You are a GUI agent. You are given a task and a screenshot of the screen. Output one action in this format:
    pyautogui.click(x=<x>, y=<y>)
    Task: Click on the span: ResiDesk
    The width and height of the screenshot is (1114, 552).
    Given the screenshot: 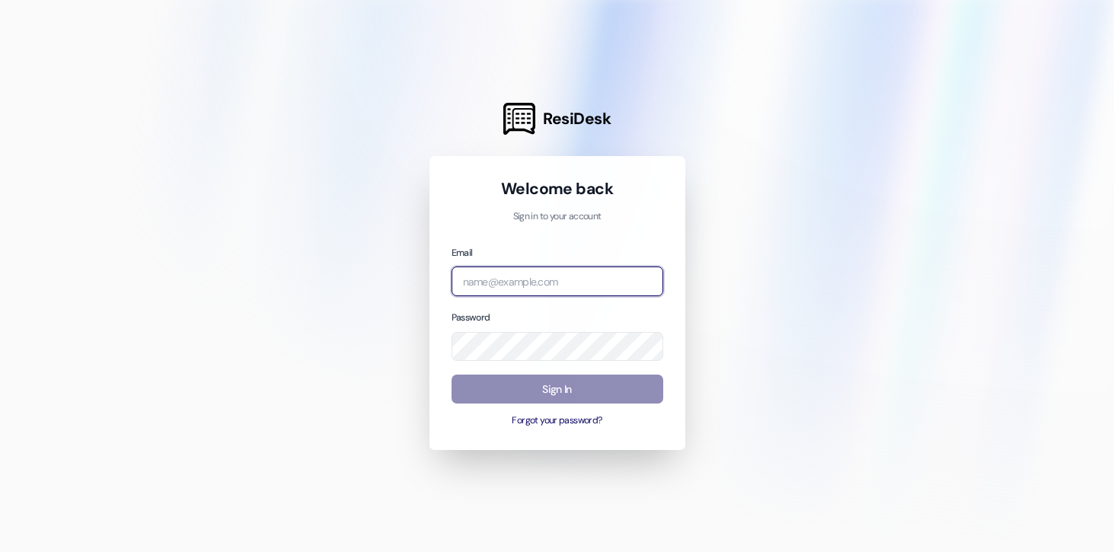 What is the action you would take?
    pyautogui.click(x=576, y=119)
    